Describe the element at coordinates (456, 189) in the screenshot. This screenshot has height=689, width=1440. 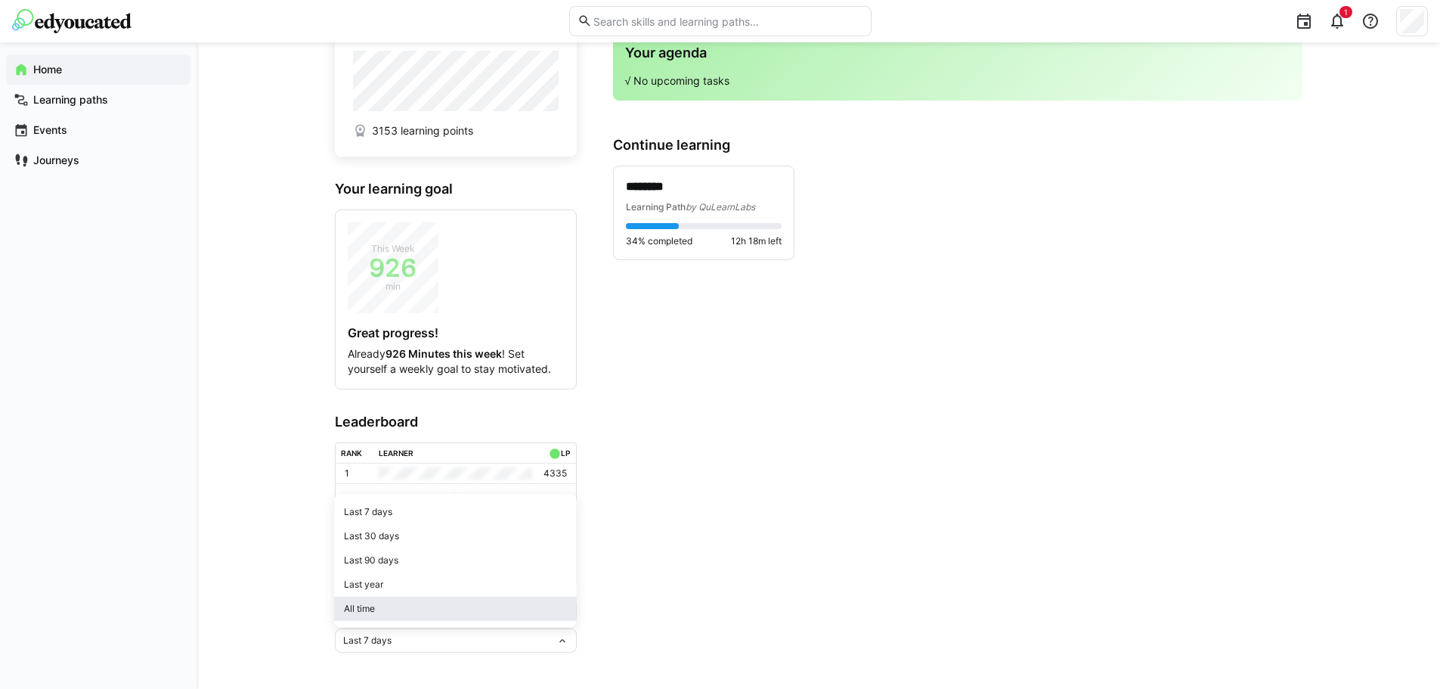
I see `h3: Your learning goal` at that location.